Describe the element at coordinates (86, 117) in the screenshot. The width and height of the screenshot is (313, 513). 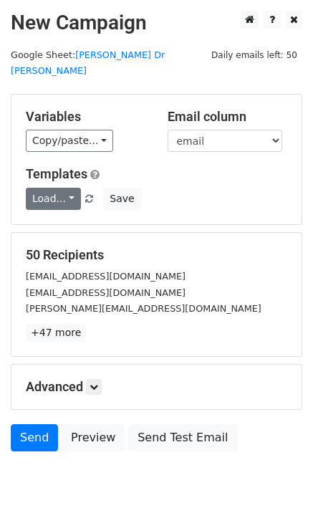
I see `h5: Variables` at that location.